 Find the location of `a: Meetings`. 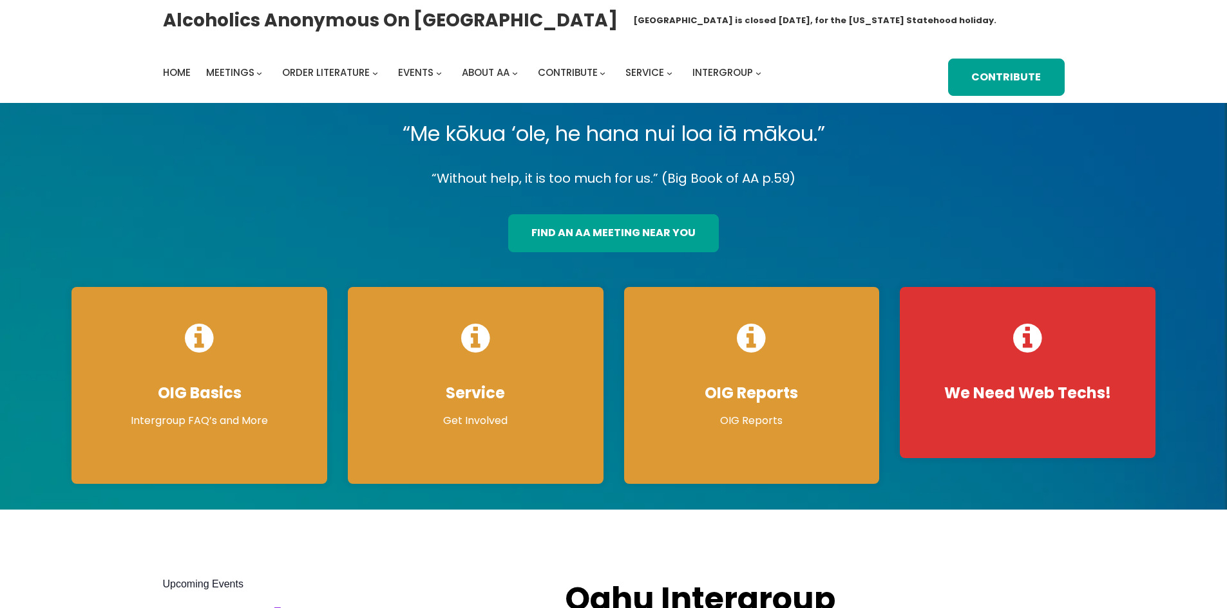

a: Meetings is located at coordinates (230, 73).